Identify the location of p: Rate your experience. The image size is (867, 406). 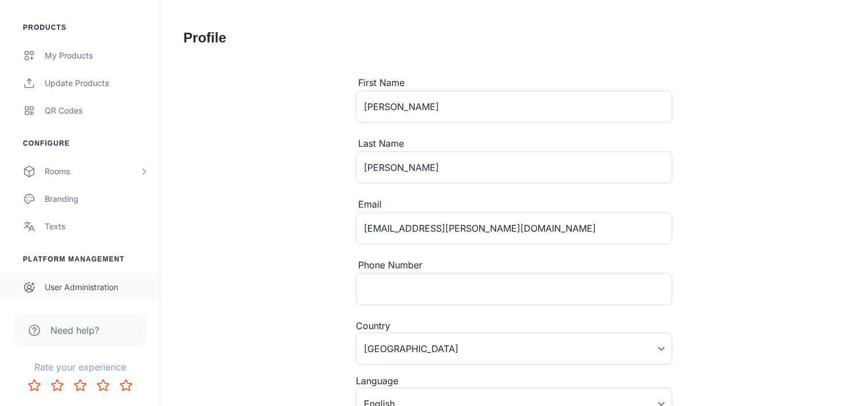
(80, 367).